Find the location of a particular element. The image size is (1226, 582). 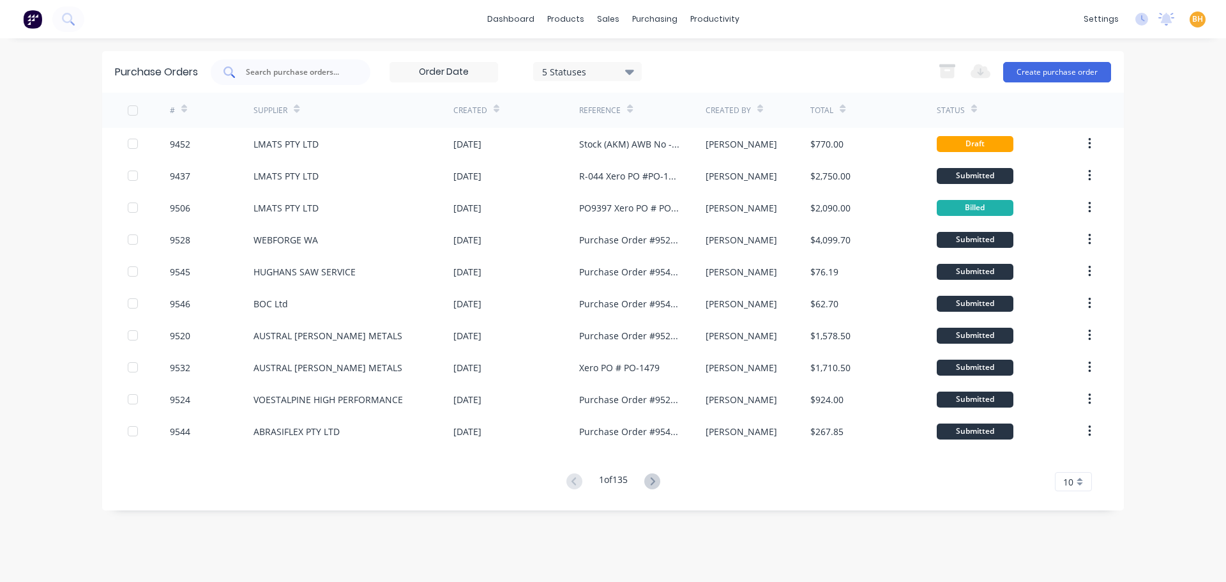

img: Factory is located at coordinates (33, 19).